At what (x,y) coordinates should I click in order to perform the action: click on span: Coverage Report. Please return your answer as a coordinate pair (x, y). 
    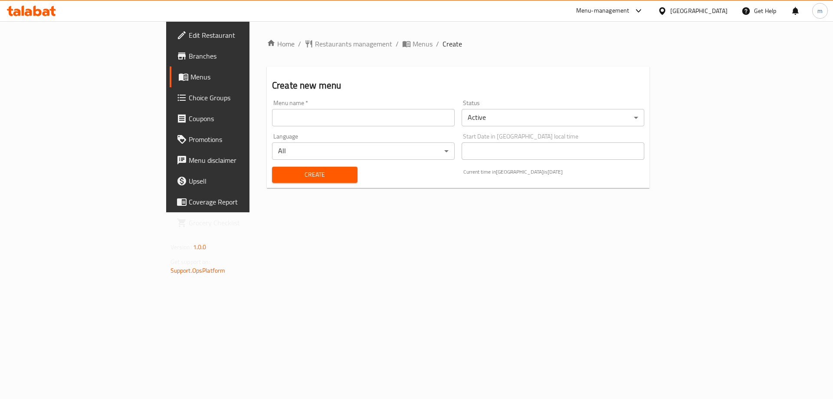
    Looking at the image, I should click on (243, 202).